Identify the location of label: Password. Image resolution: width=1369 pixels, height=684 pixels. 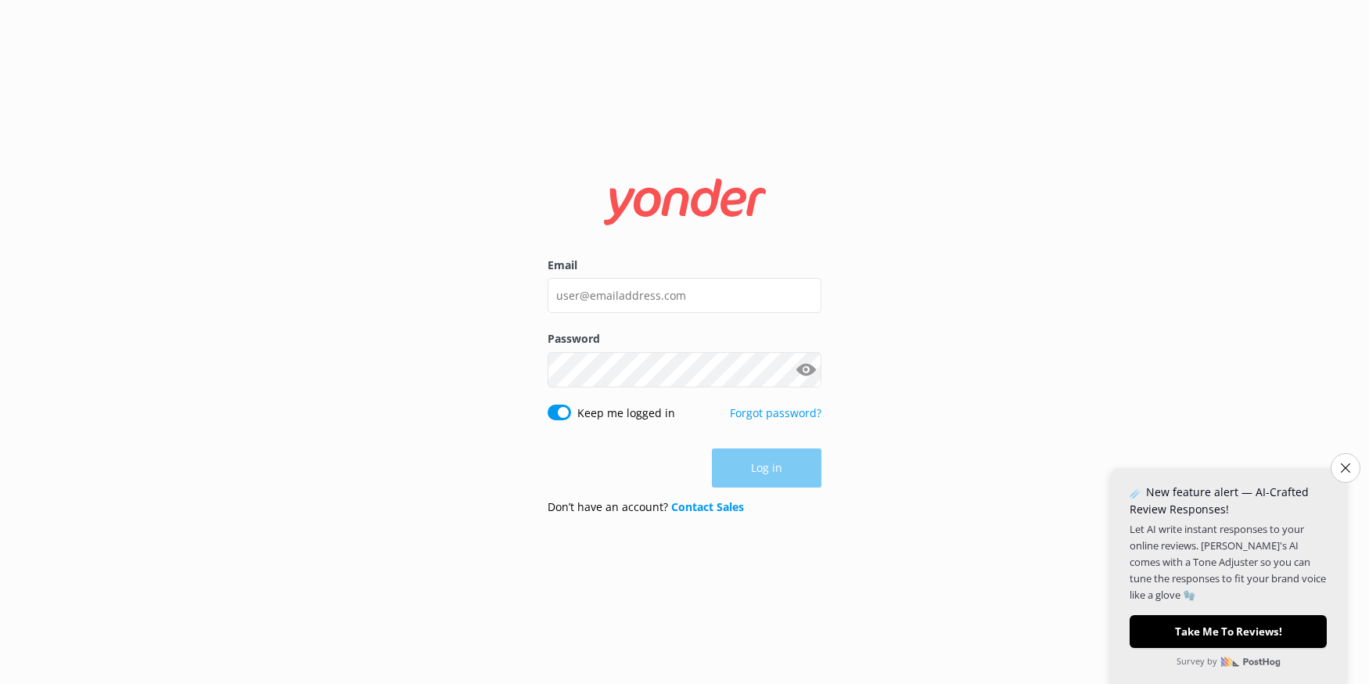
(684, 339).